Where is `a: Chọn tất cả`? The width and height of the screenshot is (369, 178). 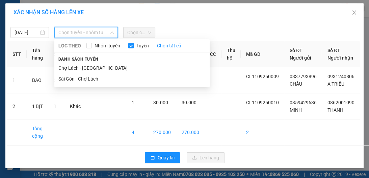
a: Chọn tất cả is located at coordinates (169, 46).